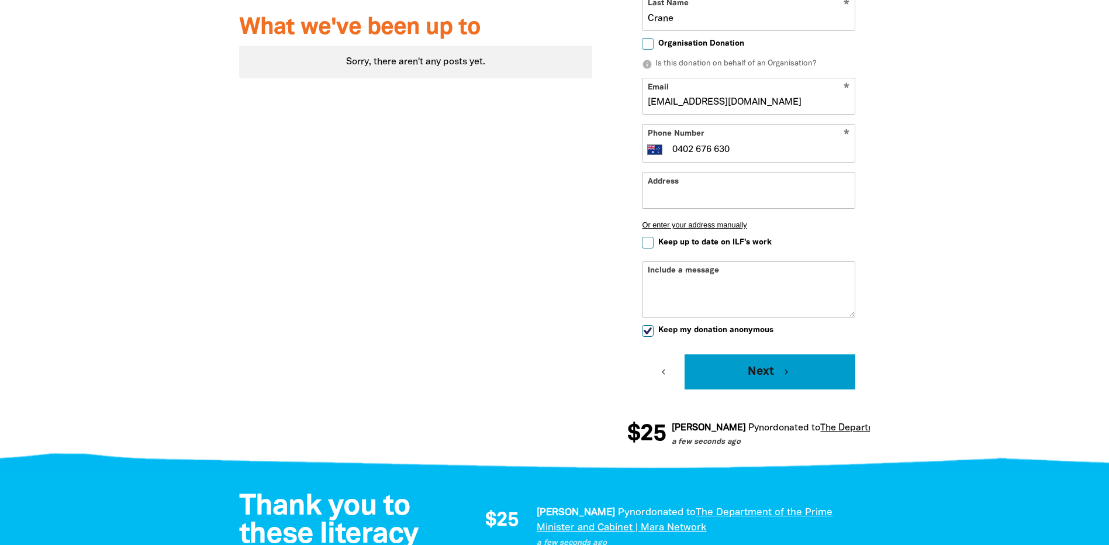 This screenshot has width=1109, height=545. Describe the element at coordinates (648, 243) in the screenshot. I see `input: Keep up to date on ILF's work` at that location.